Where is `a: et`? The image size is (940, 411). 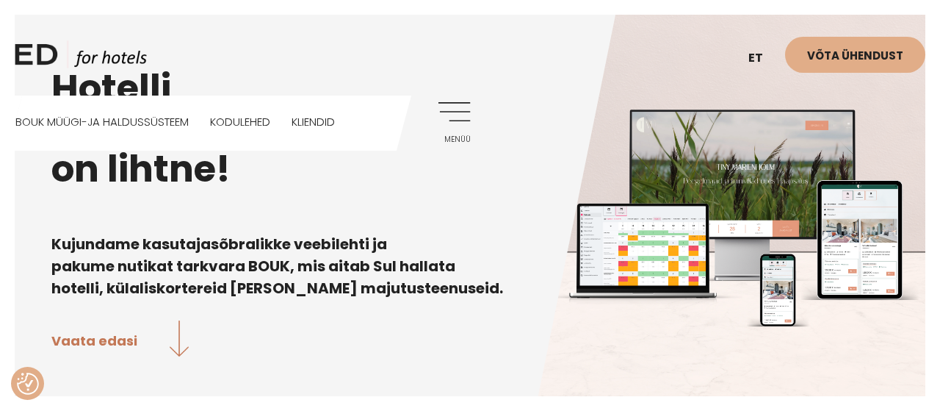 a: et is located at coordinates (763, 58).